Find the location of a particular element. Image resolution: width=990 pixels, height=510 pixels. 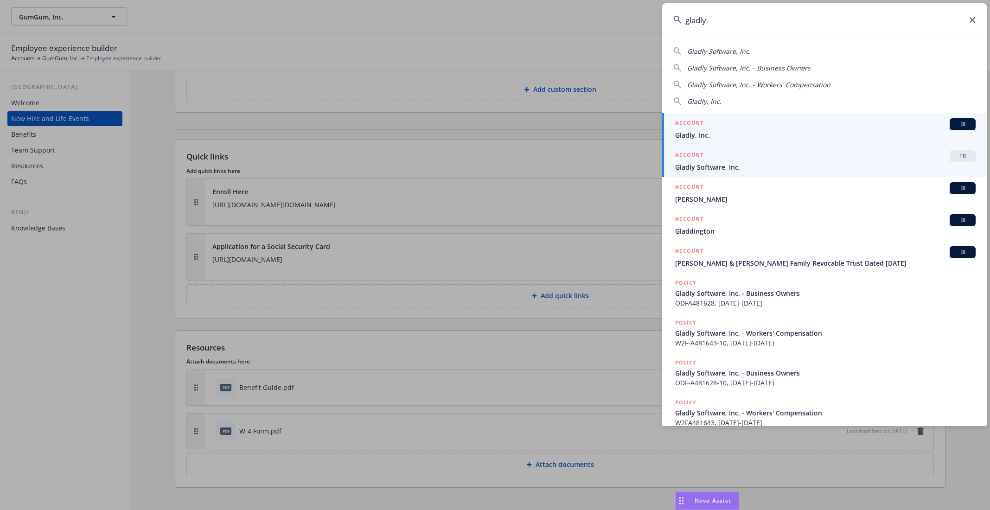

span: Nova Assist is located at coordinates (713, 500).